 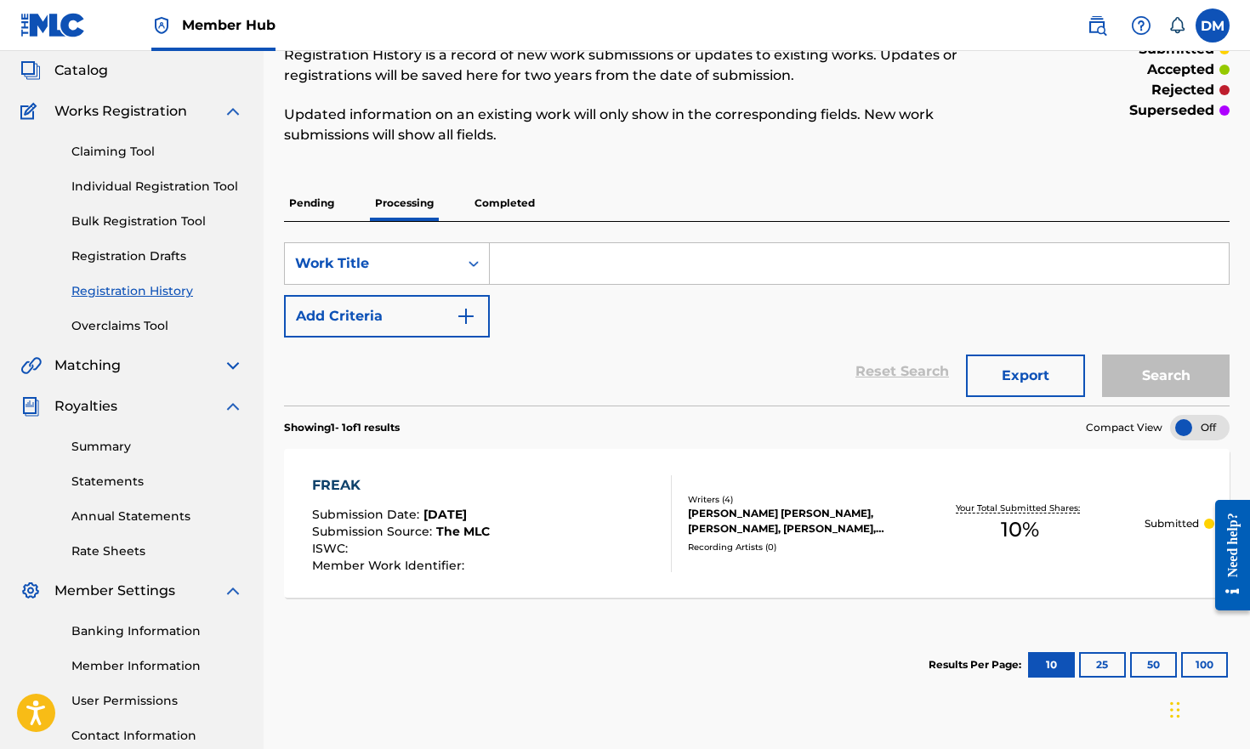 What do you see at coordinates (791, 499) in the screenshot?
I see `div: Writers ( 4 )` at bounding box center [791, 499].